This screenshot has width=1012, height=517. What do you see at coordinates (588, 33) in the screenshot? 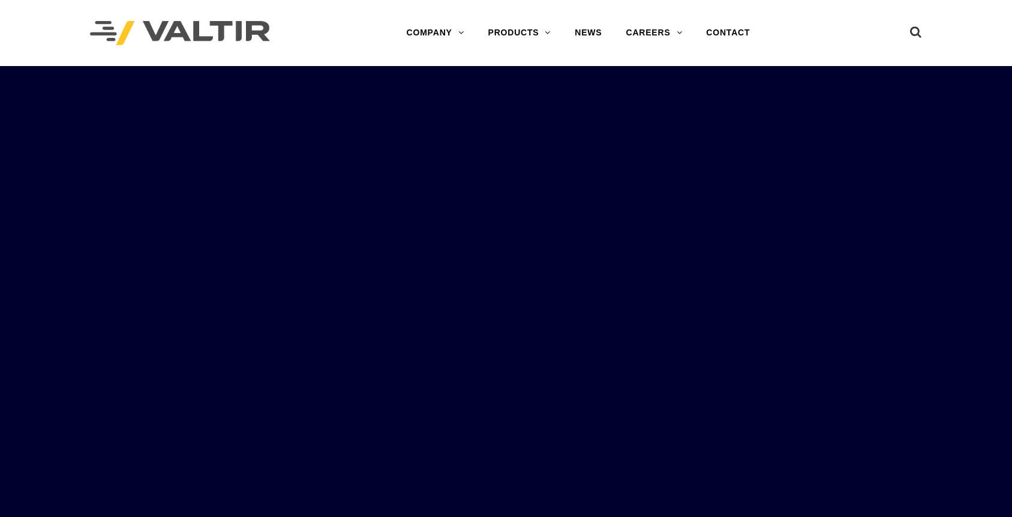
I see `a: NEWS` at bounding box center [588, 33].